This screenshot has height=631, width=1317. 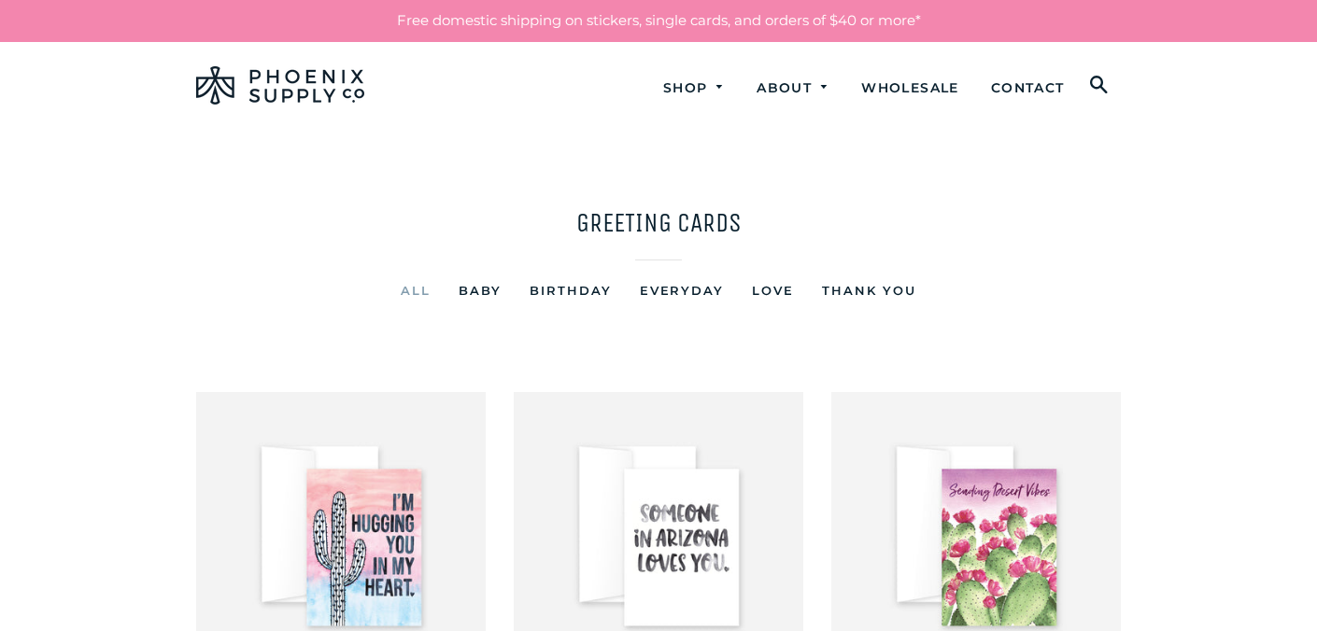 What do you see at coordinates (694, 88) in the screenshot?
I see `a: Shop` at bounding box center [694, 88].